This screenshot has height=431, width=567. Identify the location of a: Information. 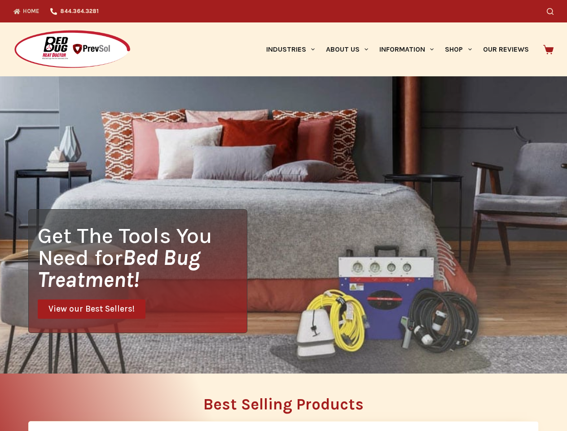
(407, 49).